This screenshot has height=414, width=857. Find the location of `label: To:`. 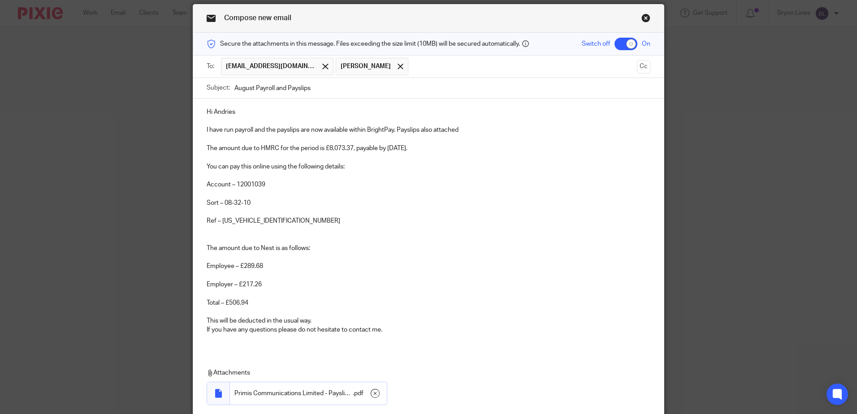

label: To: is located at coordinates (211, 66).